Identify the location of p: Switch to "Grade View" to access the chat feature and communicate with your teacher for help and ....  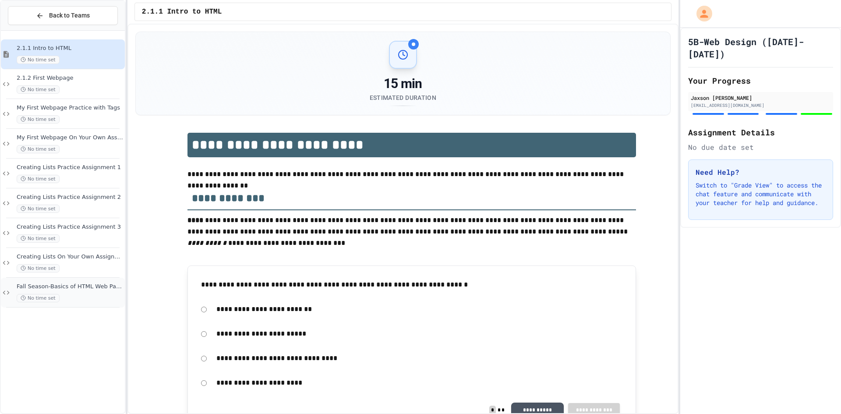
(761, 194).